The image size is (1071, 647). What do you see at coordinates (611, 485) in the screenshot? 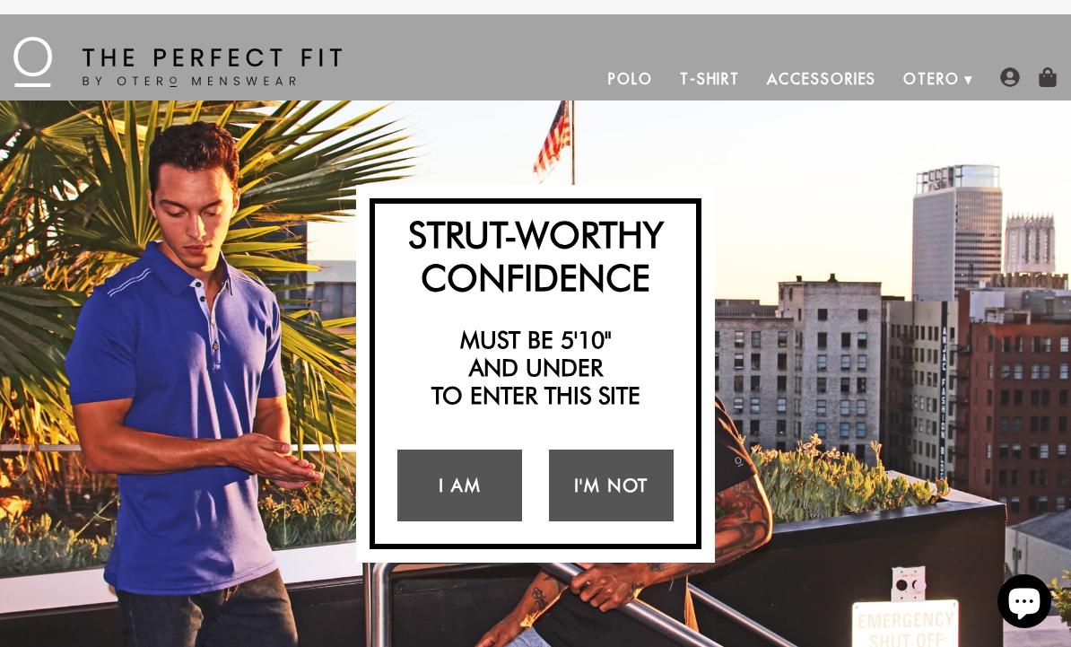
I see `a: I'm Not` at bounding box center [611, 485].